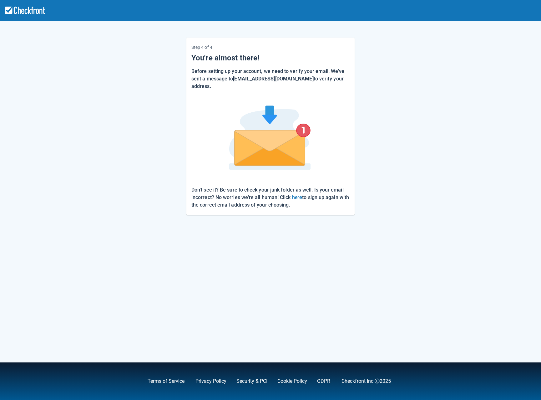  I want to click on p: Don't see it? Be sure to check your junk folder as well. Is your email incorrect? No worries we'r..., so click(271, 197).